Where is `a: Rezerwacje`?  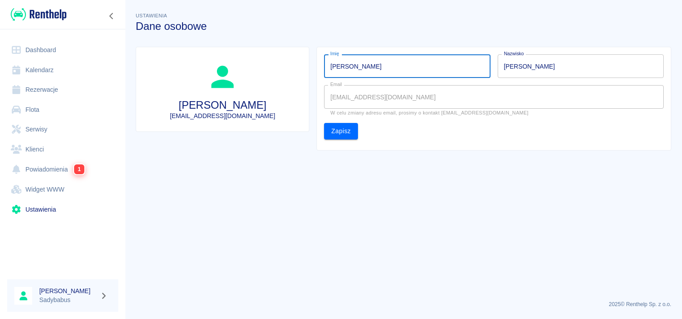
a: Rezerwacje is located at coordinates (62, 90).